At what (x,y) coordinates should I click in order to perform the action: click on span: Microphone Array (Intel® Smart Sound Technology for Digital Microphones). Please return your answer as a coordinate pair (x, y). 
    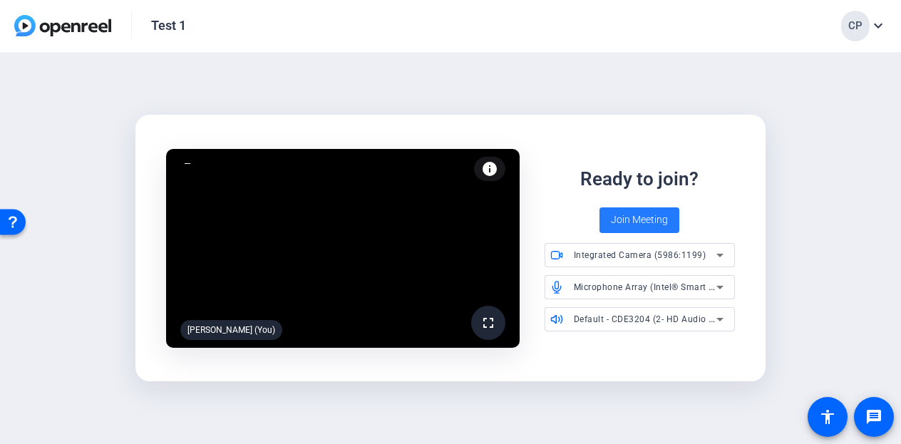
    Looking at the image, I should click on (732, 287).